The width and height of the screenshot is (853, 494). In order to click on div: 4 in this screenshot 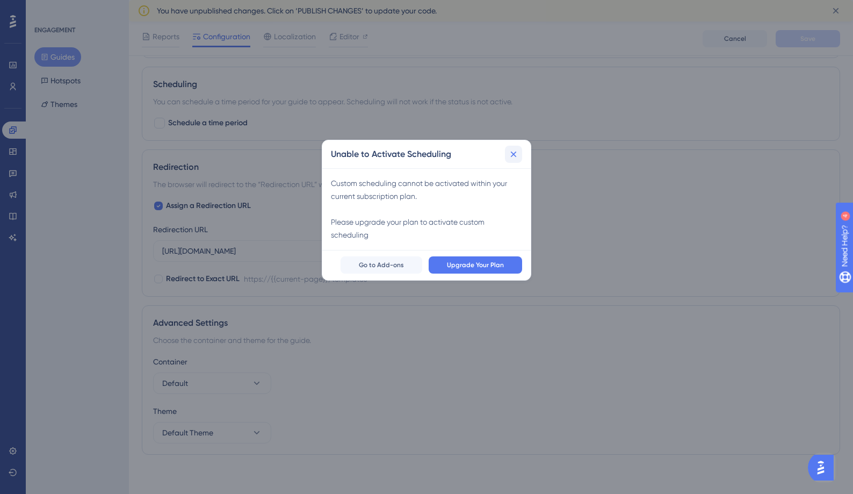, I will do `click(76, 10)`.